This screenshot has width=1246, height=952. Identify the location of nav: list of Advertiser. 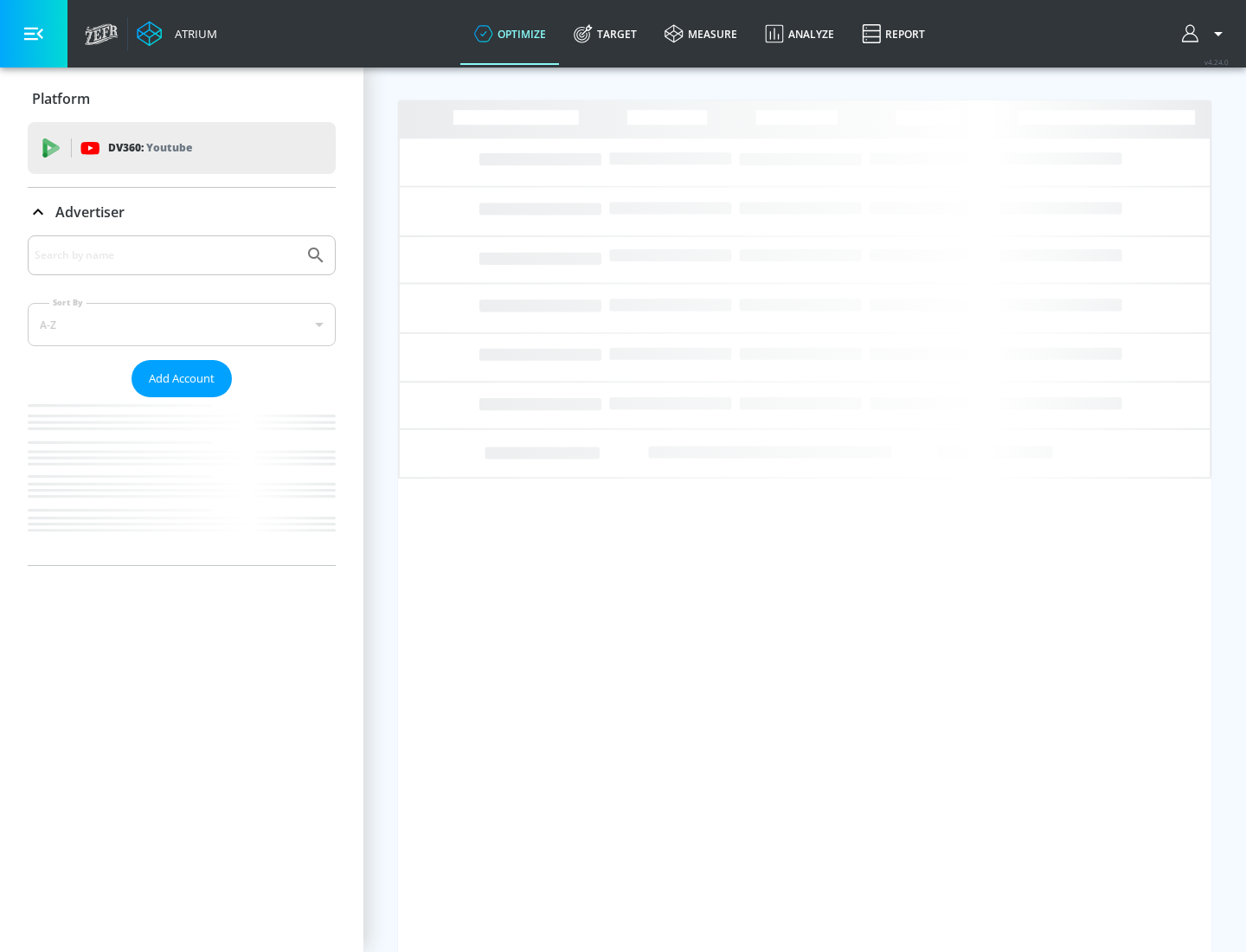
(182, 481).